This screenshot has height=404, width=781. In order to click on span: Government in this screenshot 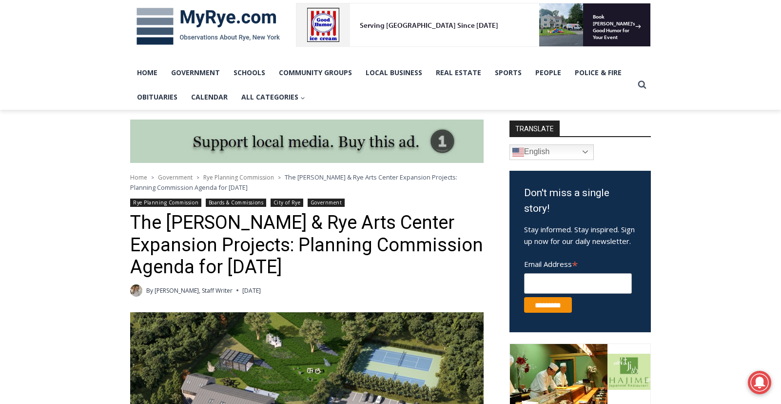, I will do `click(175, 177)`.